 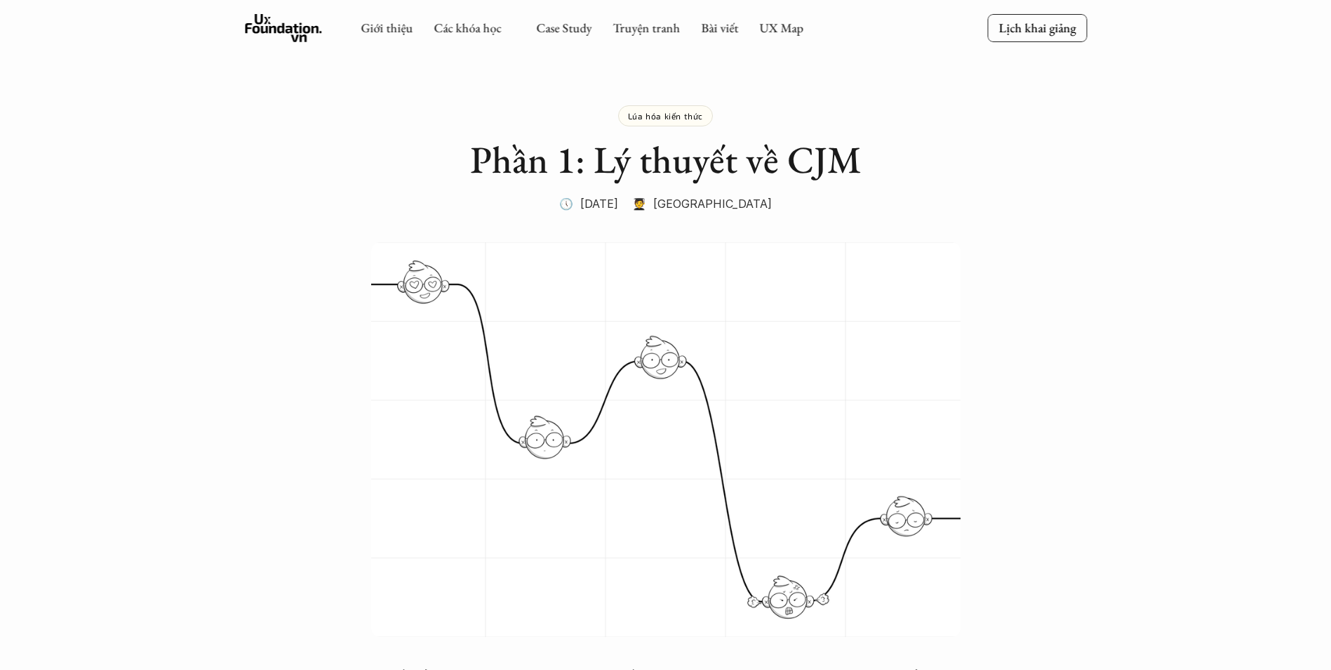 I want to click on a: Bài viết, so click(x=719, y=27).